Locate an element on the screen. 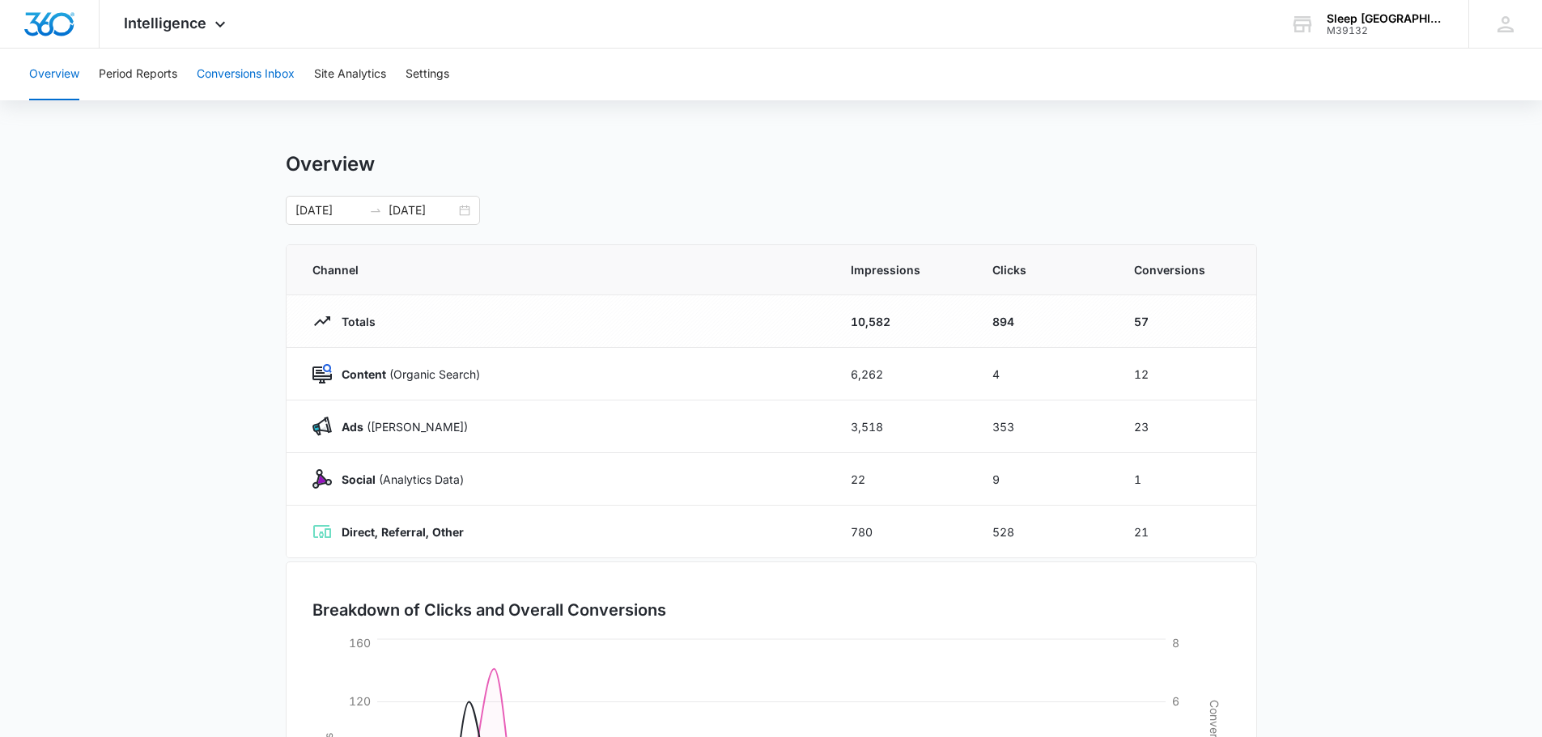 The width and height of the screenshot is (1542, 737). td: 23 is located at coordinates (1185, 426).